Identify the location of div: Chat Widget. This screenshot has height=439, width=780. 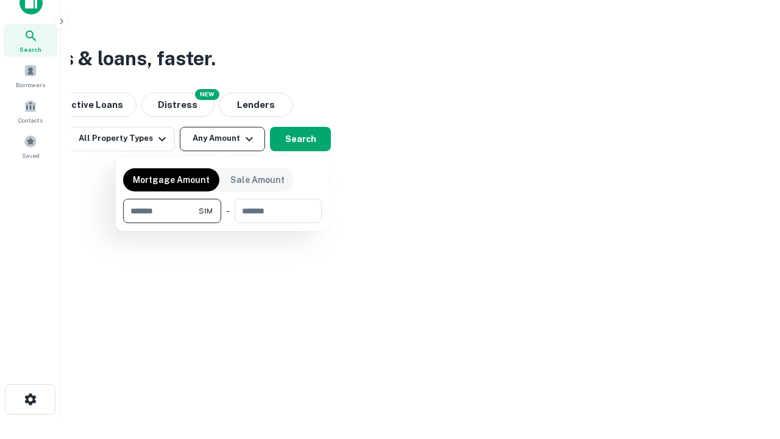
(750, 371).